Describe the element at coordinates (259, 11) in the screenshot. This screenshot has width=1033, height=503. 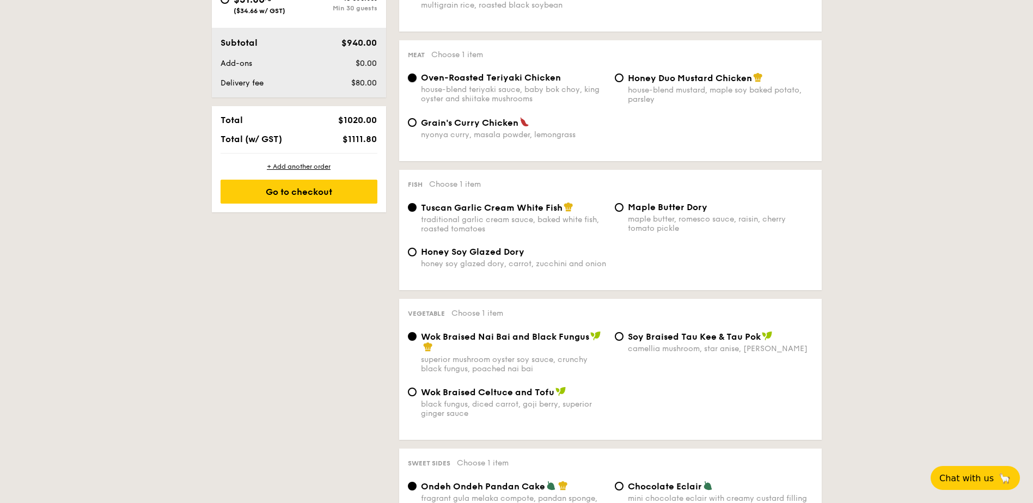
I see `span: ($34.66 w/ GST)` at that location.